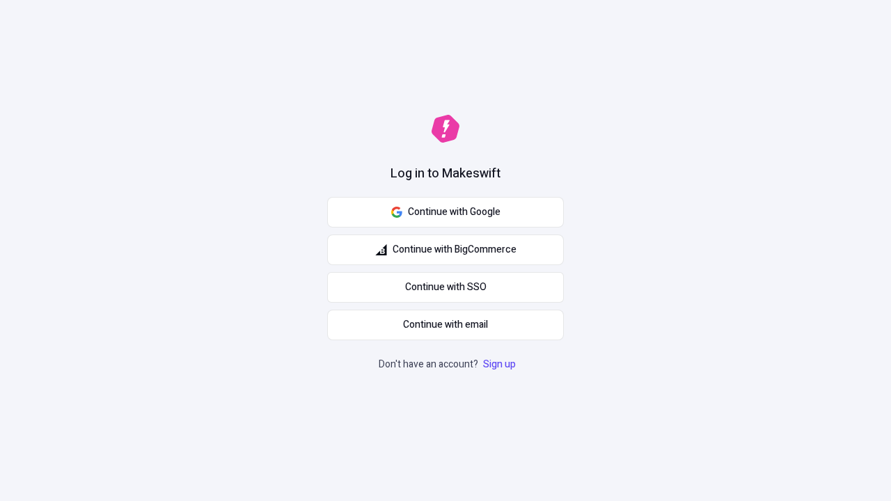  I want to click on span: Continue with Google, so click(454, 212).